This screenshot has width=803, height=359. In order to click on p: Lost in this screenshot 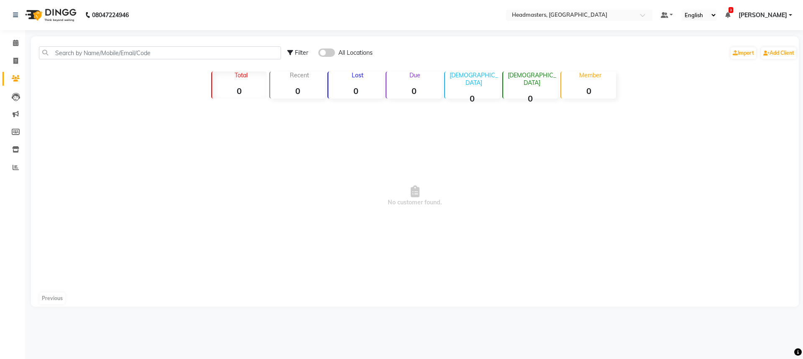, I will do `click(357, 75)`.